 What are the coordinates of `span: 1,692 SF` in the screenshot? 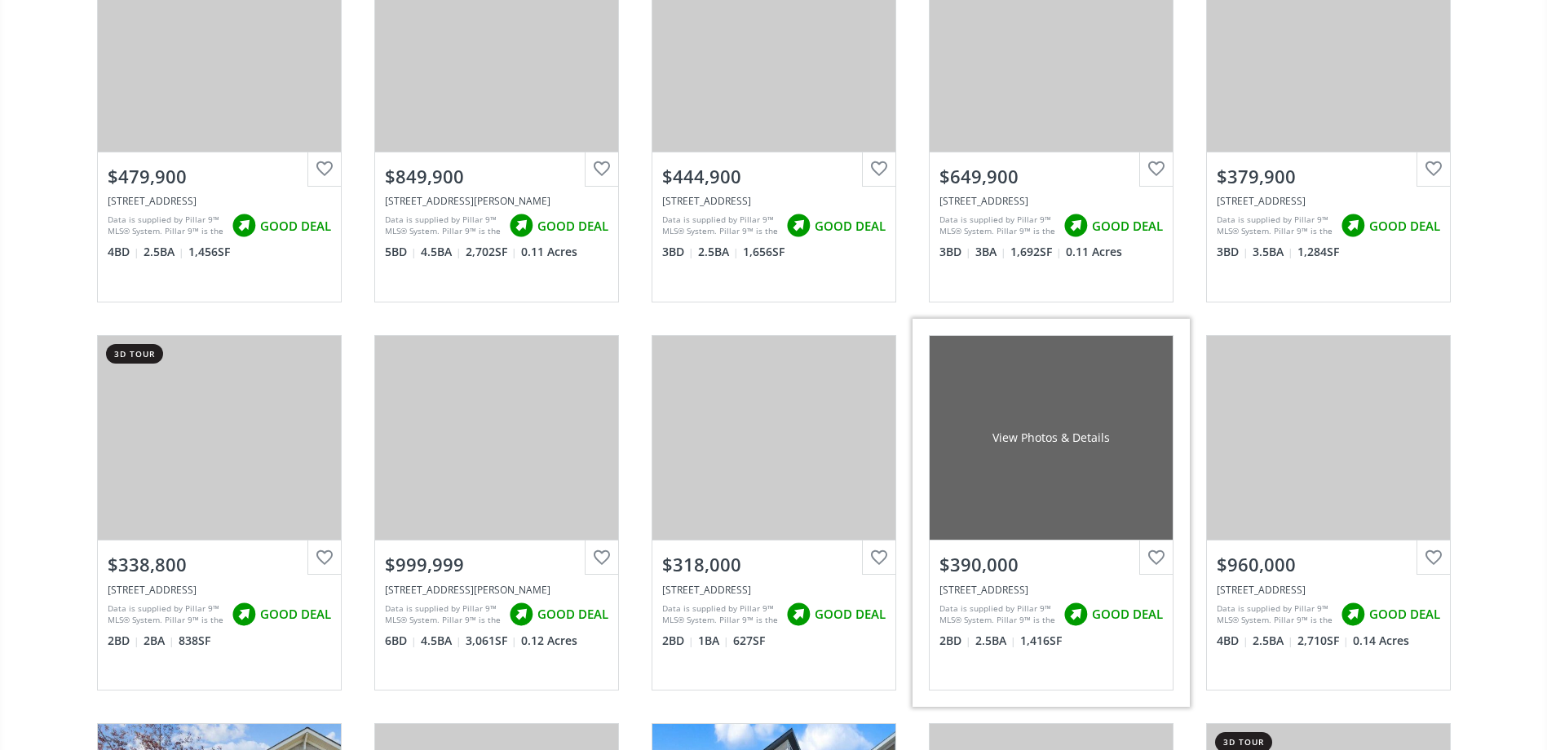 It's located at (1036, 252).